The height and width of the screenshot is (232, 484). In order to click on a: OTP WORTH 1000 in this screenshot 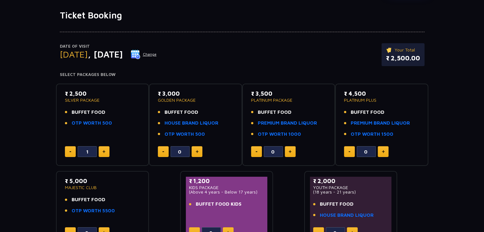, I will do `click(279, 134)`.